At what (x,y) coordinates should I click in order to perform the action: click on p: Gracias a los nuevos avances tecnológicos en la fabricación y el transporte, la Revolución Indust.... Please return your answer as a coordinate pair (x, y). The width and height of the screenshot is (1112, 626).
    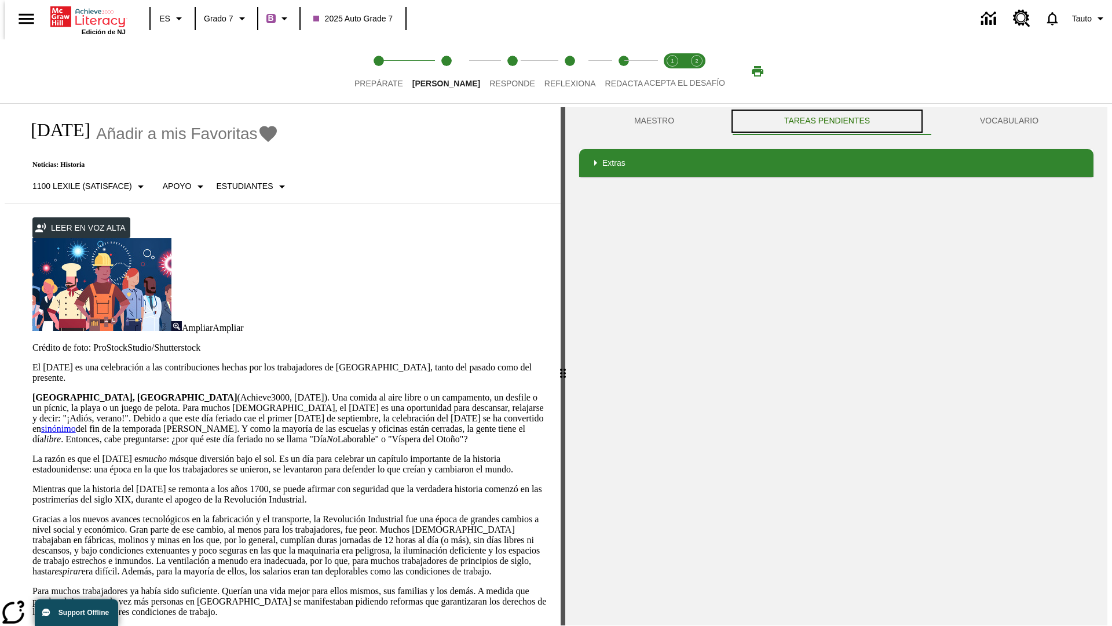
    Looking at the image, I should click on (290, 545).